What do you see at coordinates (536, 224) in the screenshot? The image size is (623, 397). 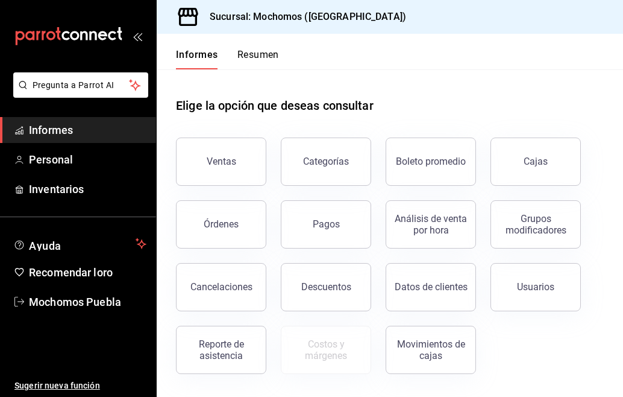 I see `font: Grupos modificadores` at bounding box center [536, 224].